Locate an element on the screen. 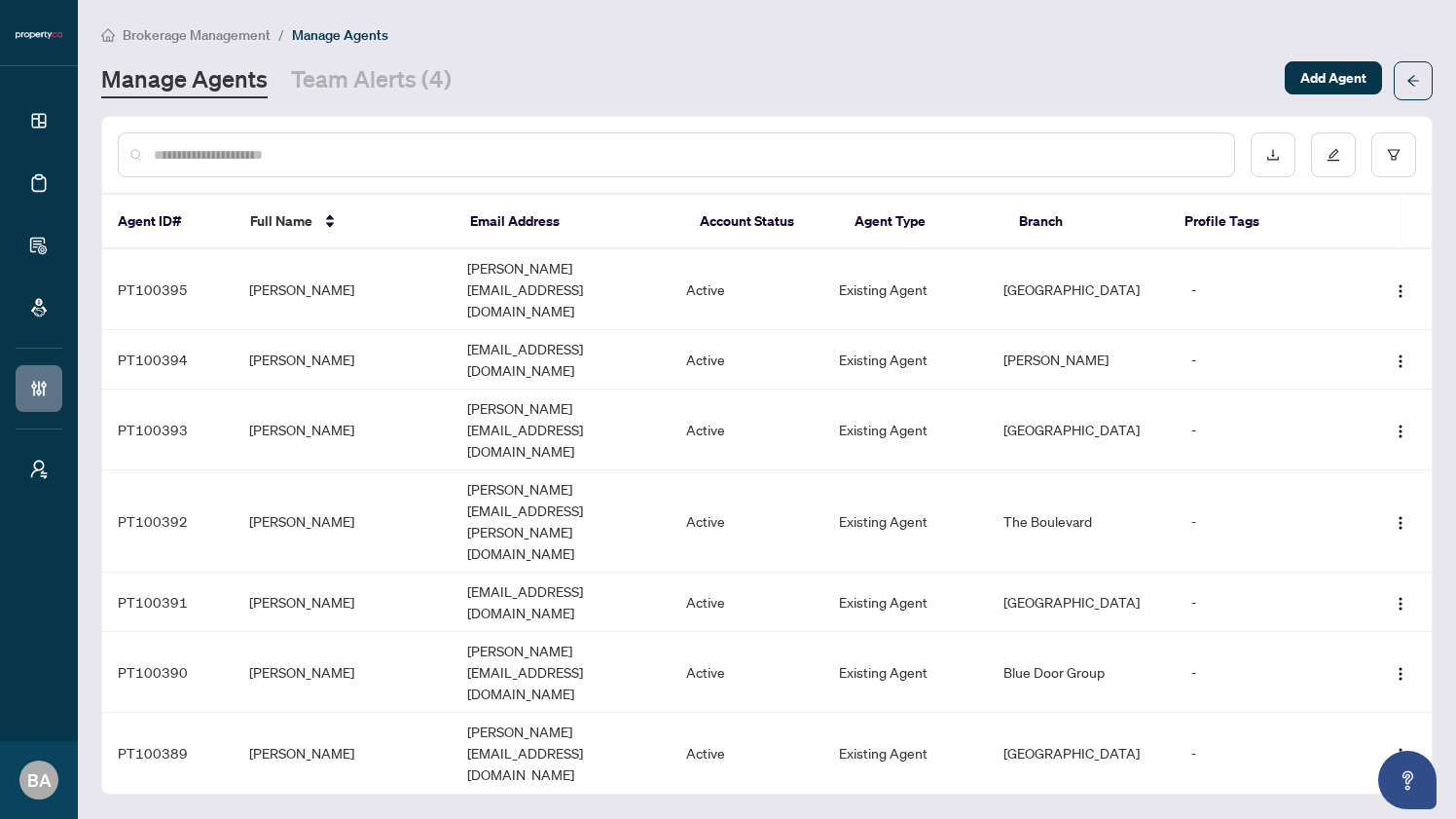 This screenshot has width=1456, height=819. td: The Boulevard is located at coordinates (1081, 521).